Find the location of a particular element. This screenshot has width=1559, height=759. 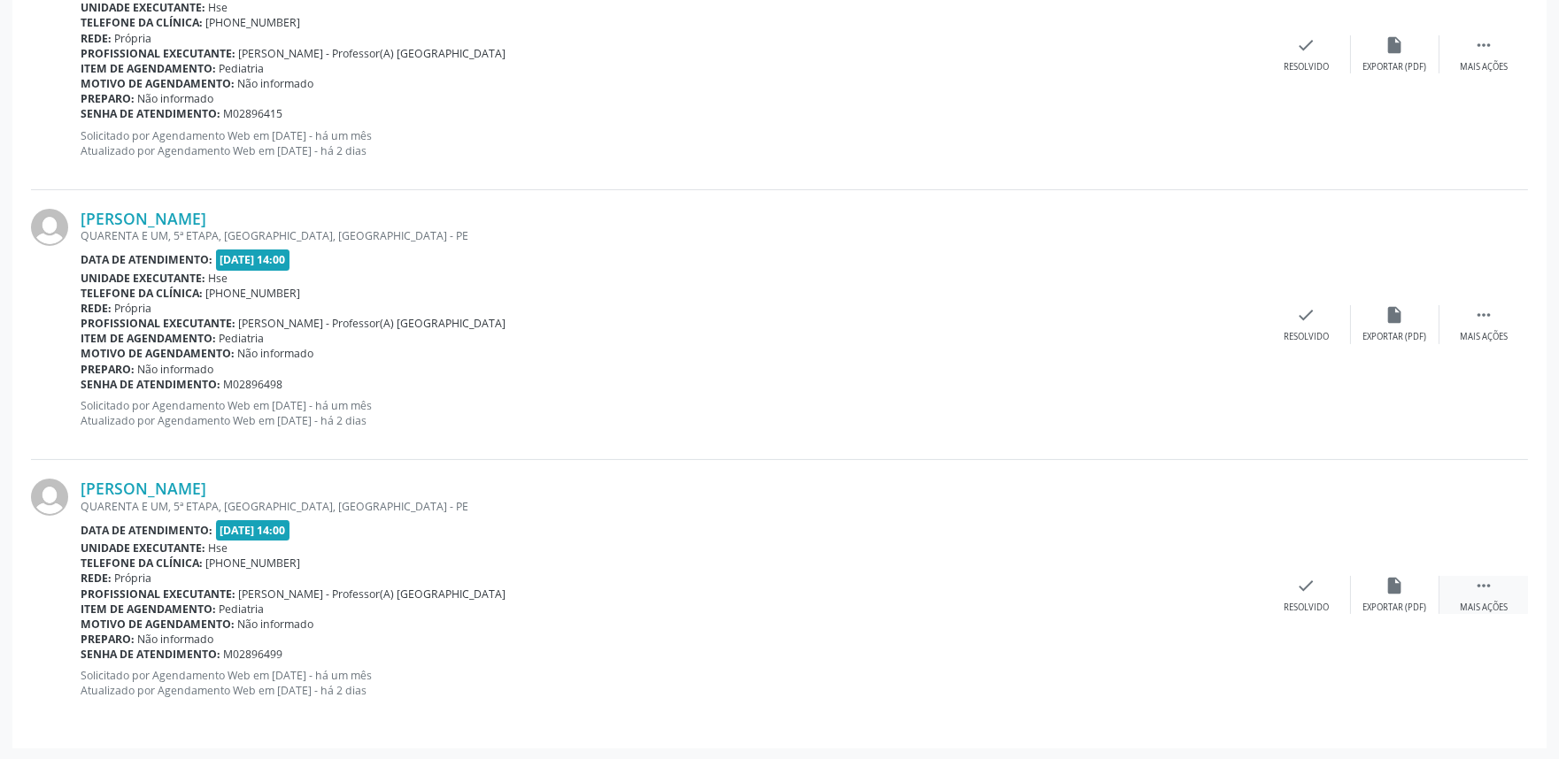

span: M02896415 is located at coordinates (253, 113).